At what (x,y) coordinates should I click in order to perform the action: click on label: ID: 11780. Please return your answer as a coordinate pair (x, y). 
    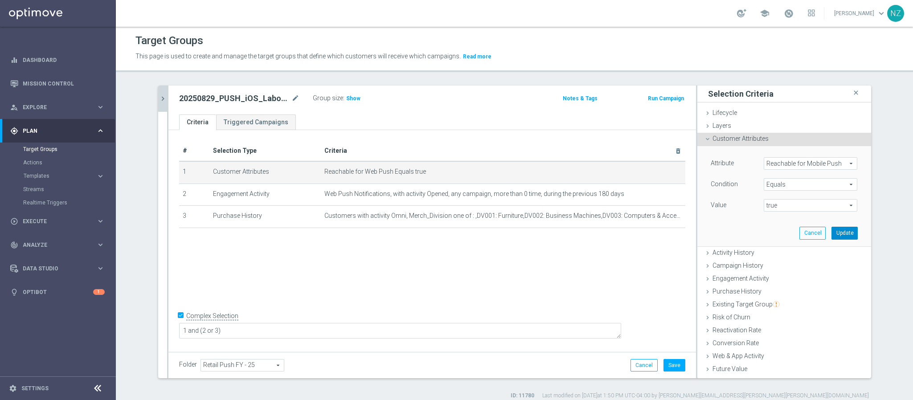
    Looking at the image, I should click on (522, 396).